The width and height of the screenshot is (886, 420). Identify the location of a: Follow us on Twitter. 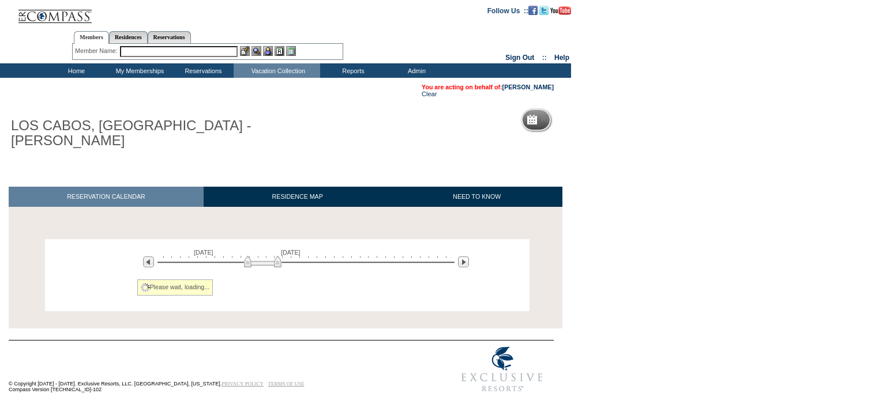
(544, 10).